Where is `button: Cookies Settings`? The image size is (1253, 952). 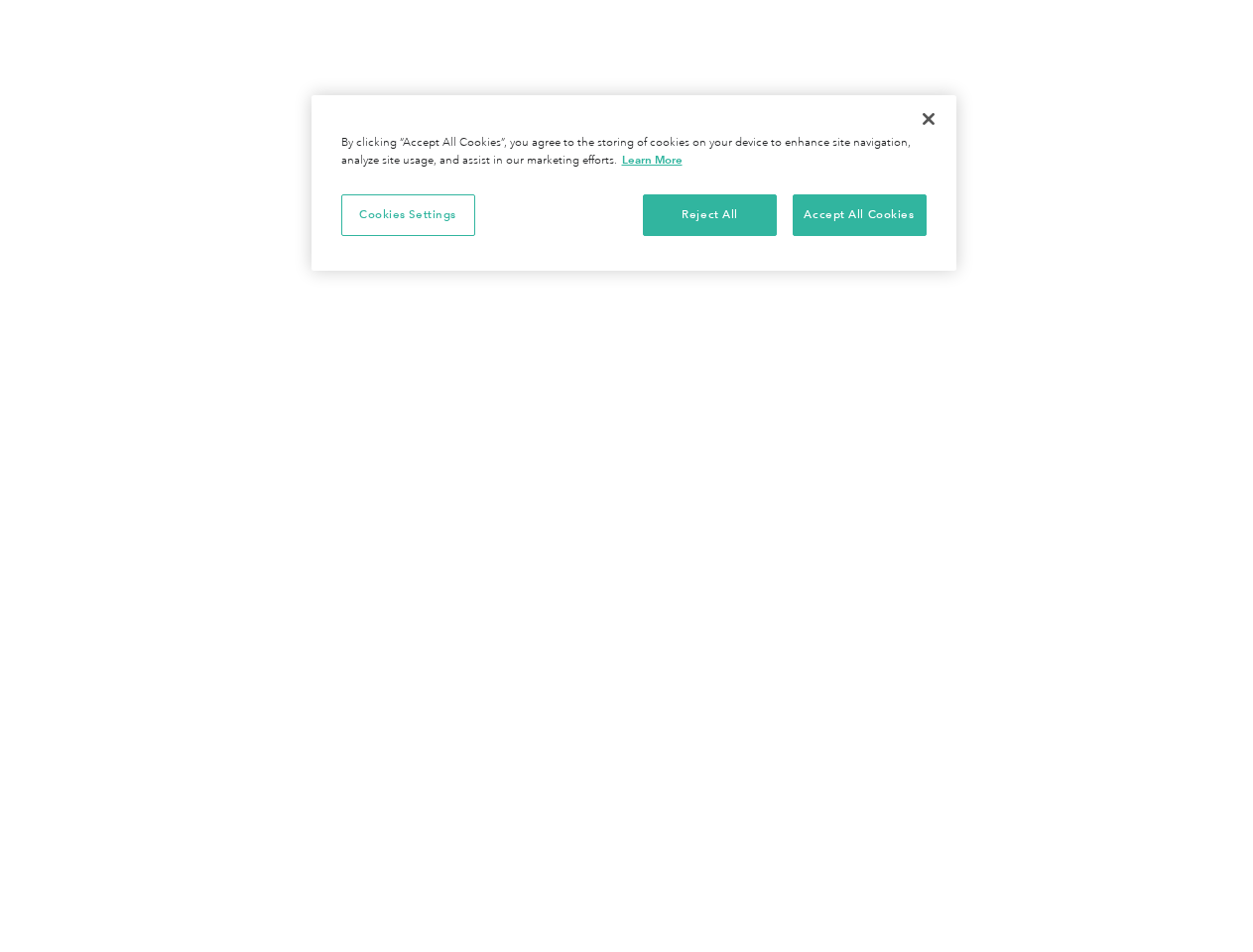 button: Cookies Settings is located at coordinates (408, 215).